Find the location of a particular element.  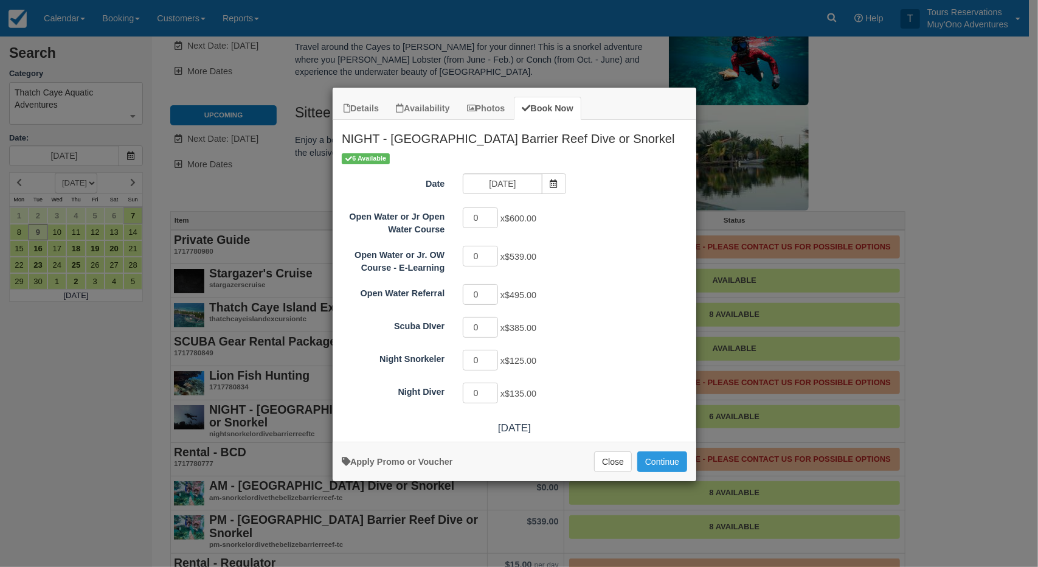

span: $135.00 is located at coordinates (520, 394).